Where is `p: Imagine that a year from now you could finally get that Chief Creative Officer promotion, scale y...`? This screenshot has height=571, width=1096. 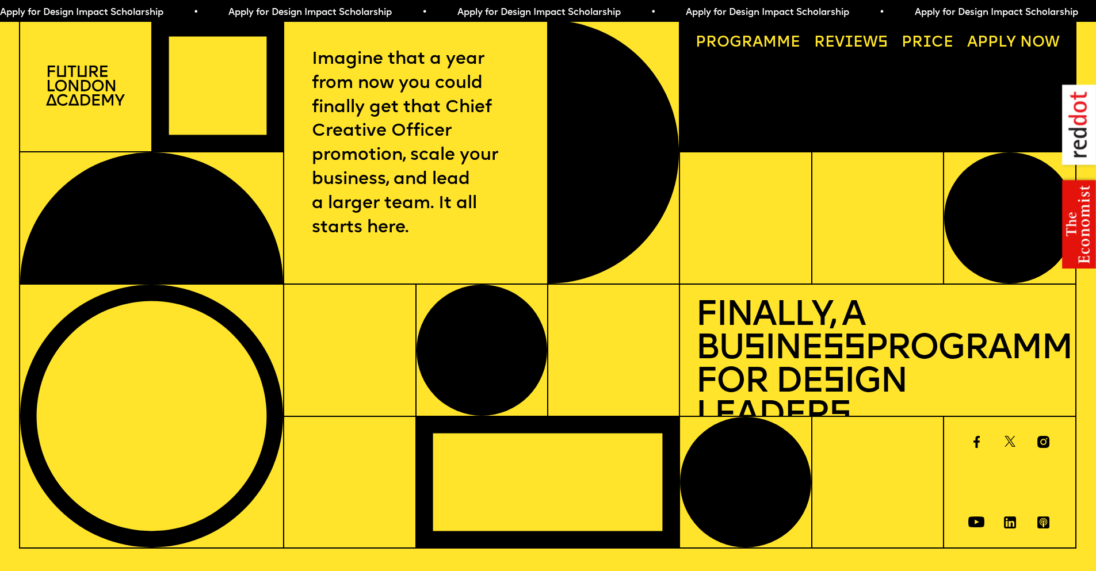
p: Imagine that a year from now you could finally get that Chief Creative Officer promotion, scale y... is located at coordinates (416, 144).